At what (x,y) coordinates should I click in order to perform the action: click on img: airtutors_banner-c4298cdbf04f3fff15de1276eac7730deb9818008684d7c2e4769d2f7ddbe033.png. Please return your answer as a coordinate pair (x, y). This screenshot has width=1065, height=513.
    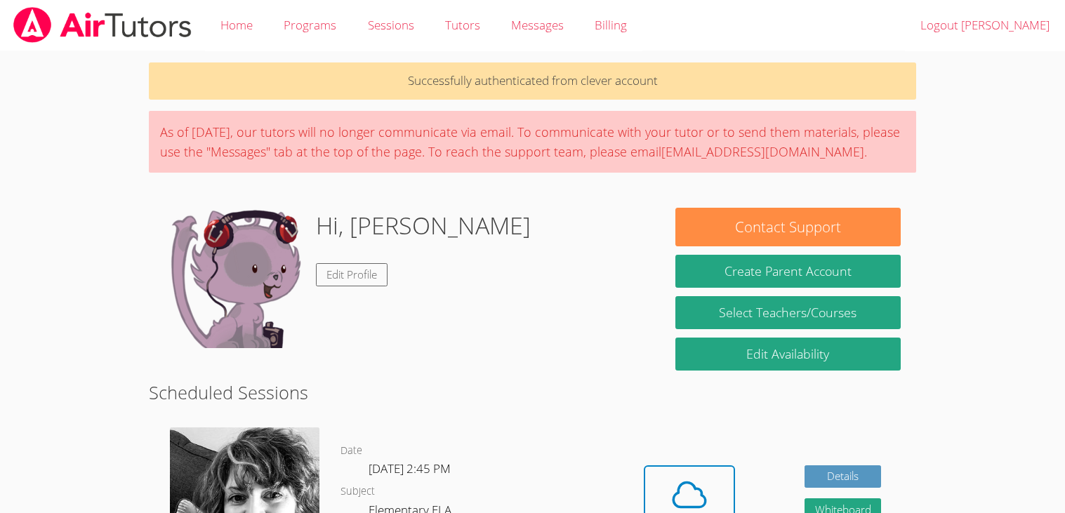
    Looking at the image, I should click on (102, 25).